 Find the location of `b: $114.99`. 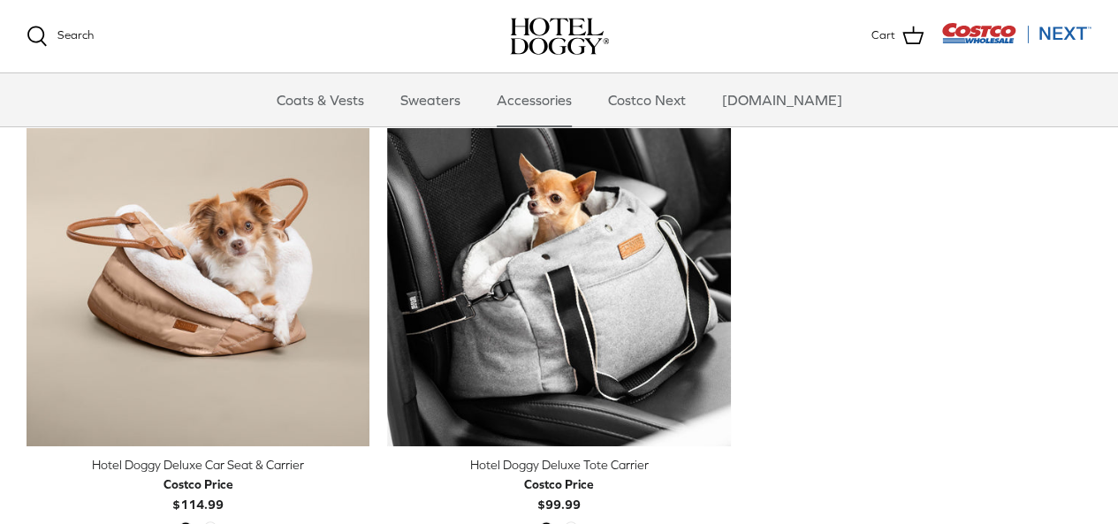

b: $114.99 is located at coordinates (198, 492).